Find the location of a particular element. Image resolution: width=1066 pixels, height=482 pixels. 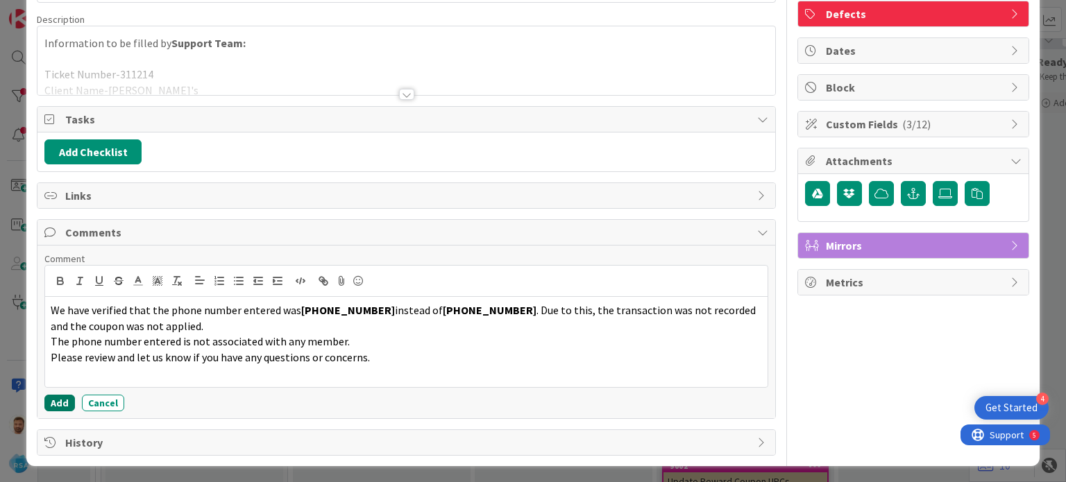

span: Comment is located at coordinates (65, 259).